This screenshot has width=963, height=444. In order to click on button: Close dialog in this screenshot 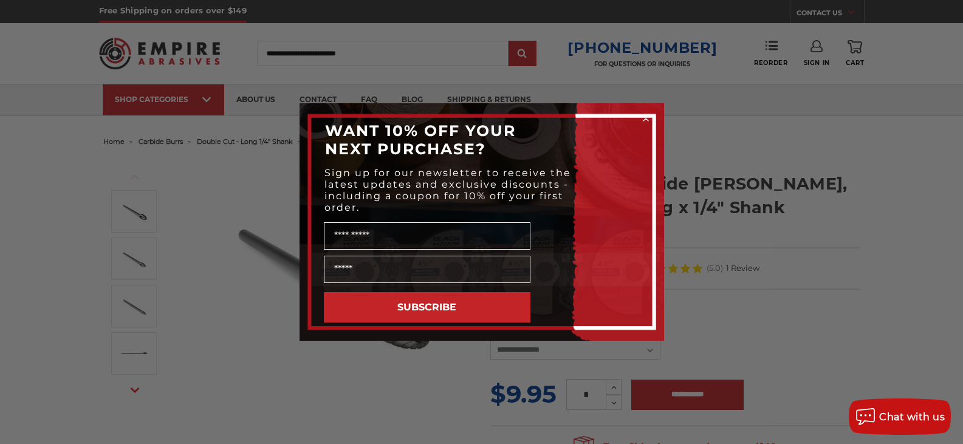, I will do `click(646, 119)`.